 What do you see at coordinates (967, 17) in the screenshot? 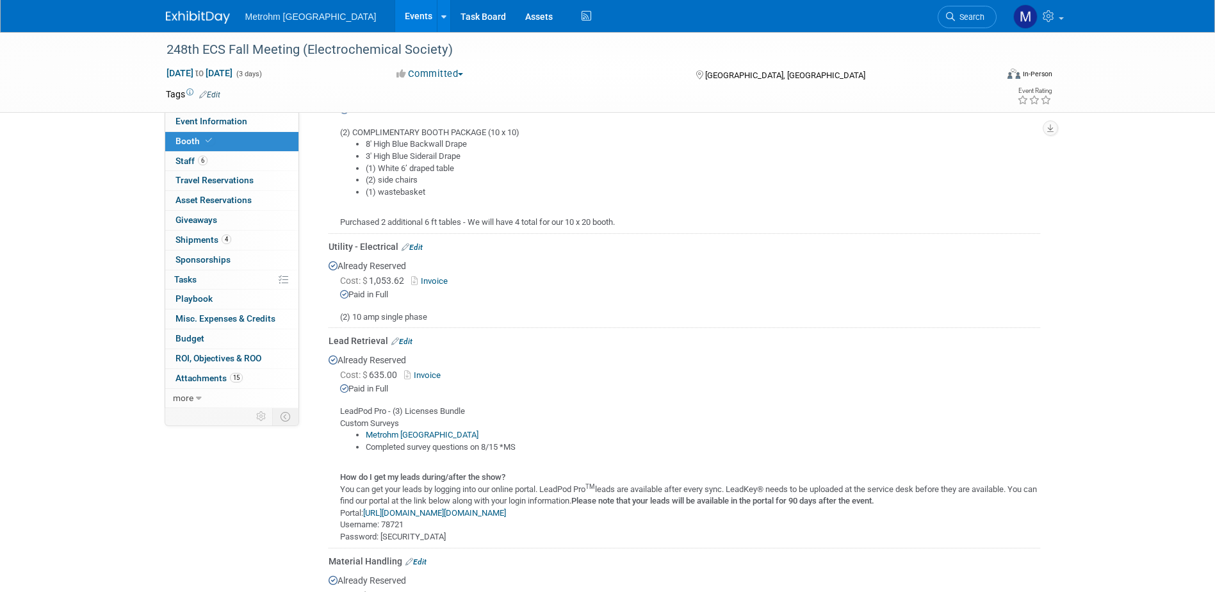
I see `a: Search` at bounding box center [967, 17].